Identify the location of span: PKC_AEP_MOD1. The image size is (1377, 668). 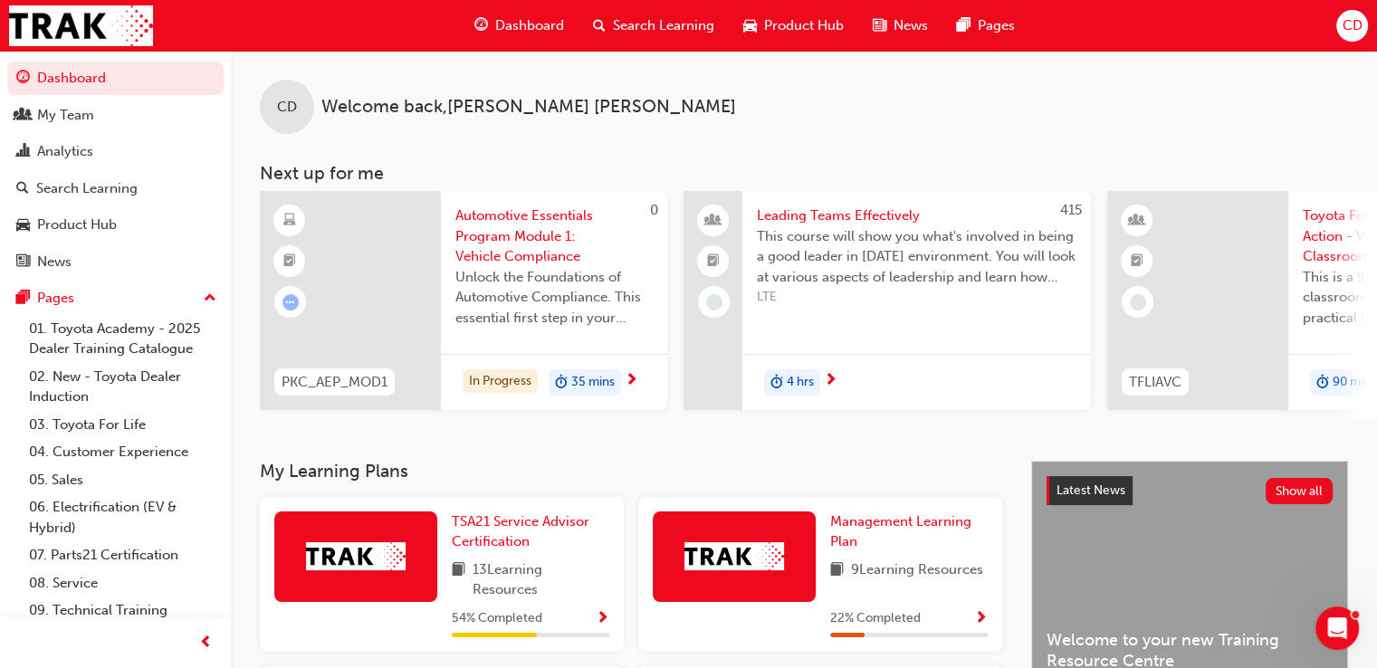
(334, 382).